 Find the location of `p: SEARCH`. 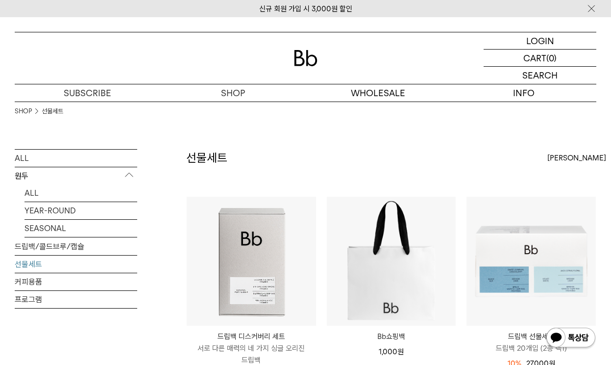

p: SEARCH is located at coordinates (540, 75).